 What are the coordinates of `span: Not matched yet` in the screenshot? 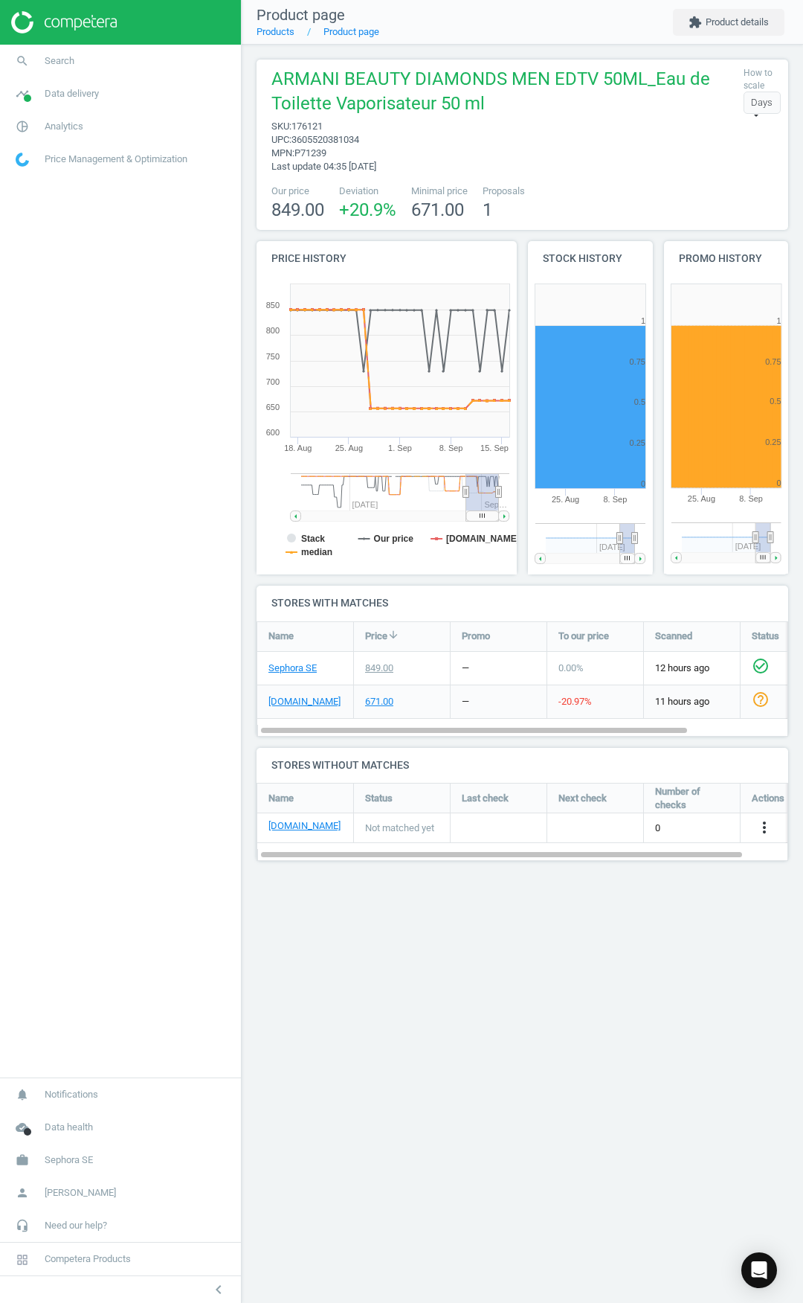 It's located at (399, 828).